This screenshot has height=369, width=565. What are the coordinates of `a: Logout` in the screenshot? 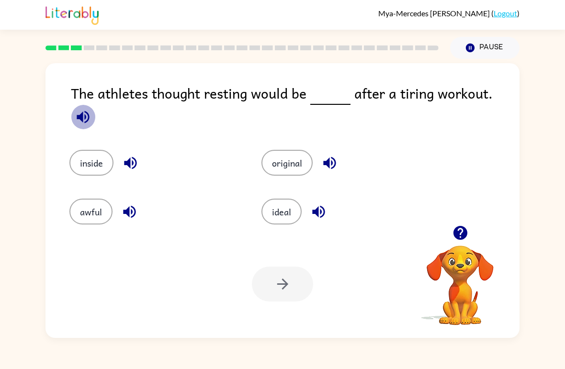 It's located at (506, 13).